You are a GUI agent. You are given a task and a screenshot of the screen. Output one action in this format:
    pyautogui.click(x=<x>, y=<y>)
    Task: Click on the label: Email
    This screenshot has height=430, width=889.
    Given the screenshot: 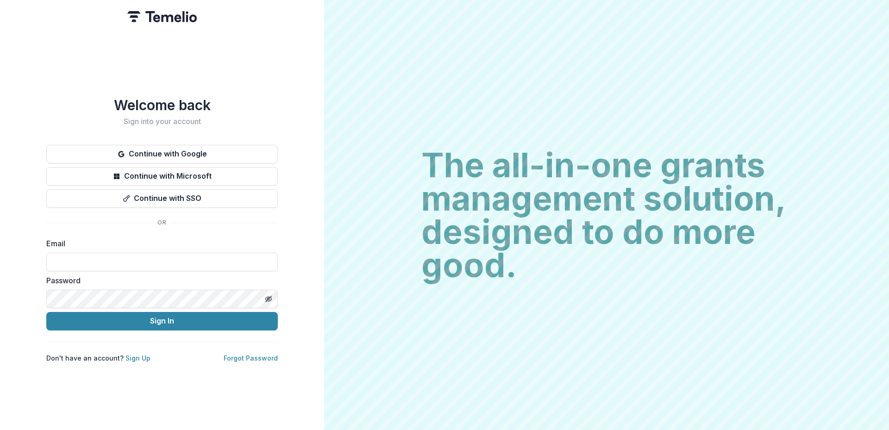 What is the action you would take?
    pyautogui.click(x=159, y=244)
    